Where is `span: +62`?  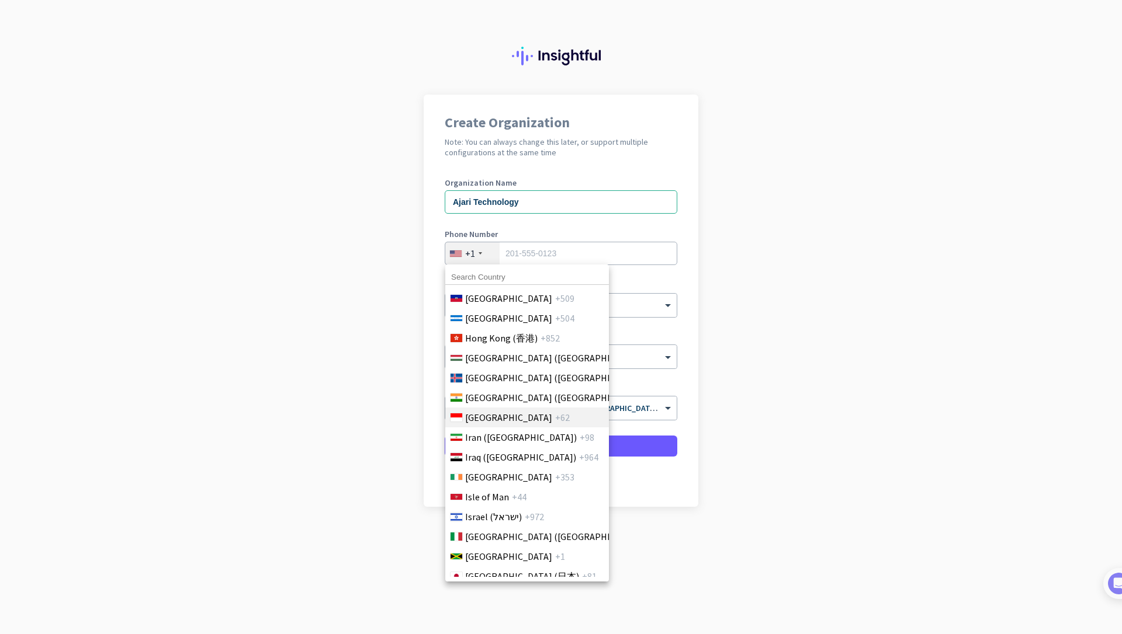 span: +62 is located at coordinates (562, 418).